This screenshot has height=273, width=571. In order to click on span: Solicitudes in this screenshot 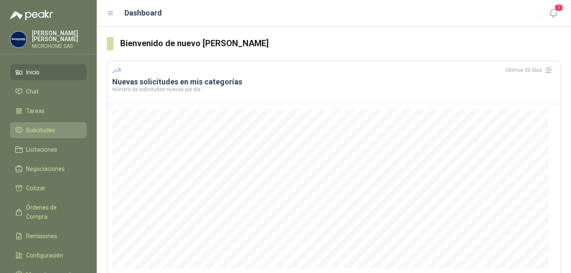, I will do `click(40, 130)`.